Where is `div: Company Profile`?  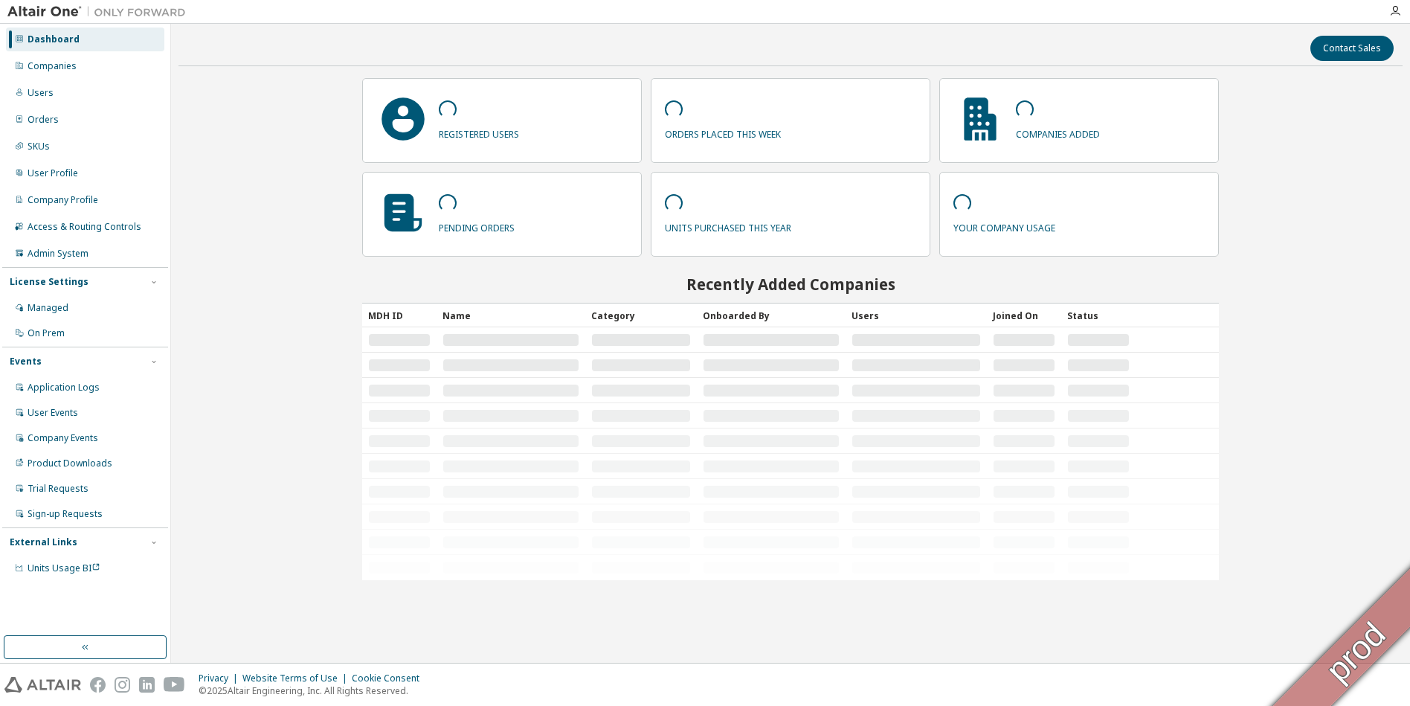 div: Company Profile is located at coordinates (62, 200).